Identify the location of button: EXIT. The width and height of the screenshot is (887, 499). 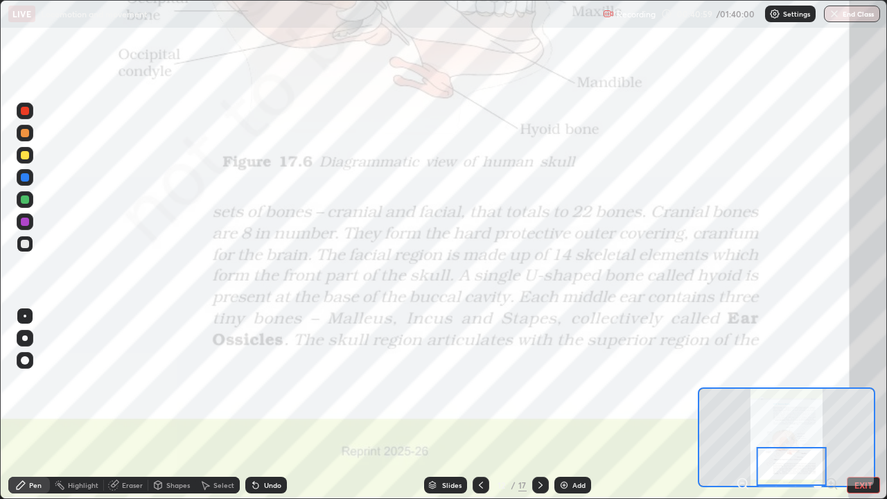
(864, 485).